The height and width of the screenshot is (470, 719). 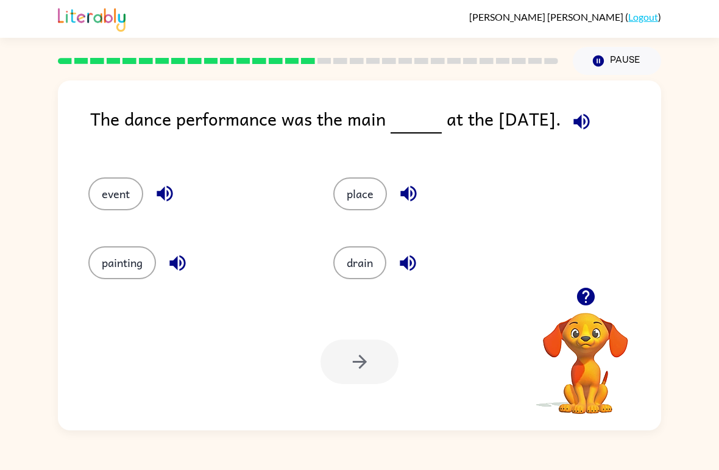 What do you see at coordinates (617, 61) in the screenshot?
I see `button: Pause` at bounding box center [617, 61].